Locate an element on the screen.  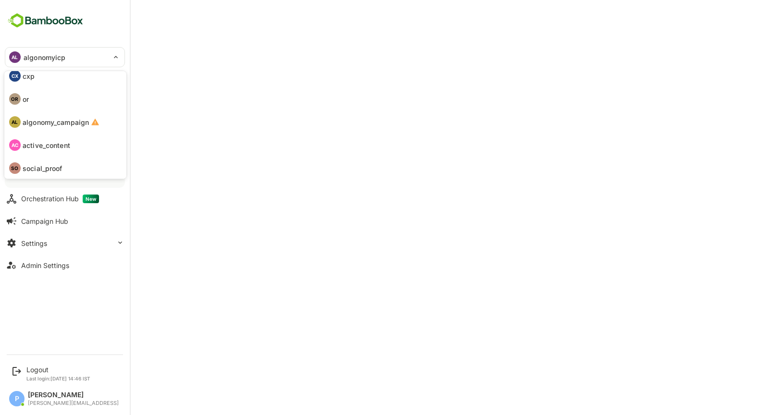
p: social_proof is located at coordinates (42, 168).